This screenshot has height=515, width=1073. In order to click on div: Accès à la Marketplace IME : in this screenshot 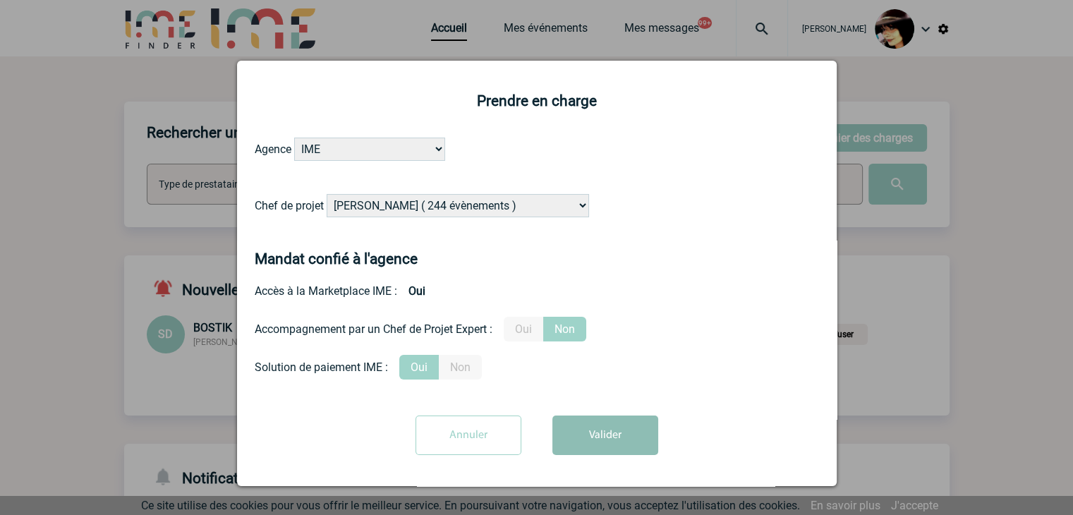, I will do `click(537, 291)`.